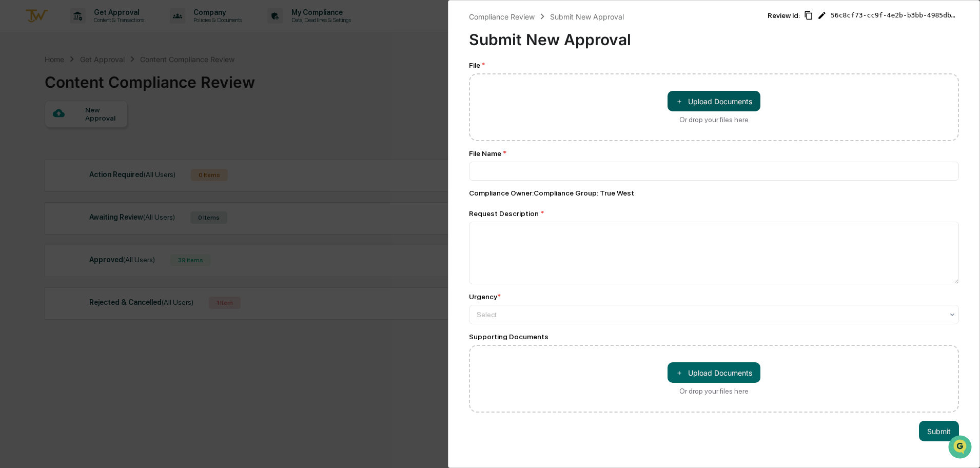  What do you see at coordinates (714, 213) in the screenshot?
I see `div: Request Description` at bounding box center [714, 213].